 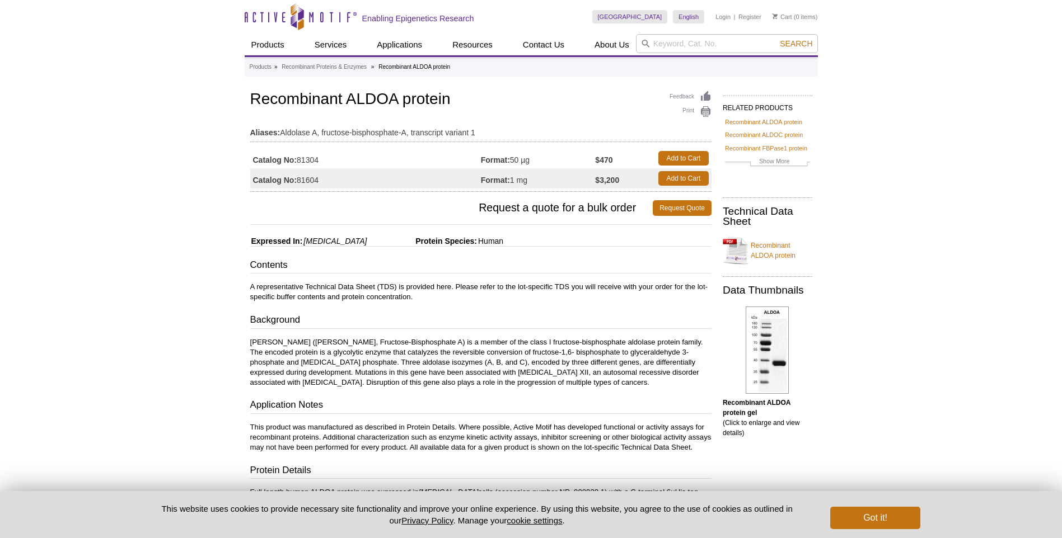 What do you see at coordinates (875, 518) in the screenshot?
I see `button: Got it!` at bounding box center [875, 518].